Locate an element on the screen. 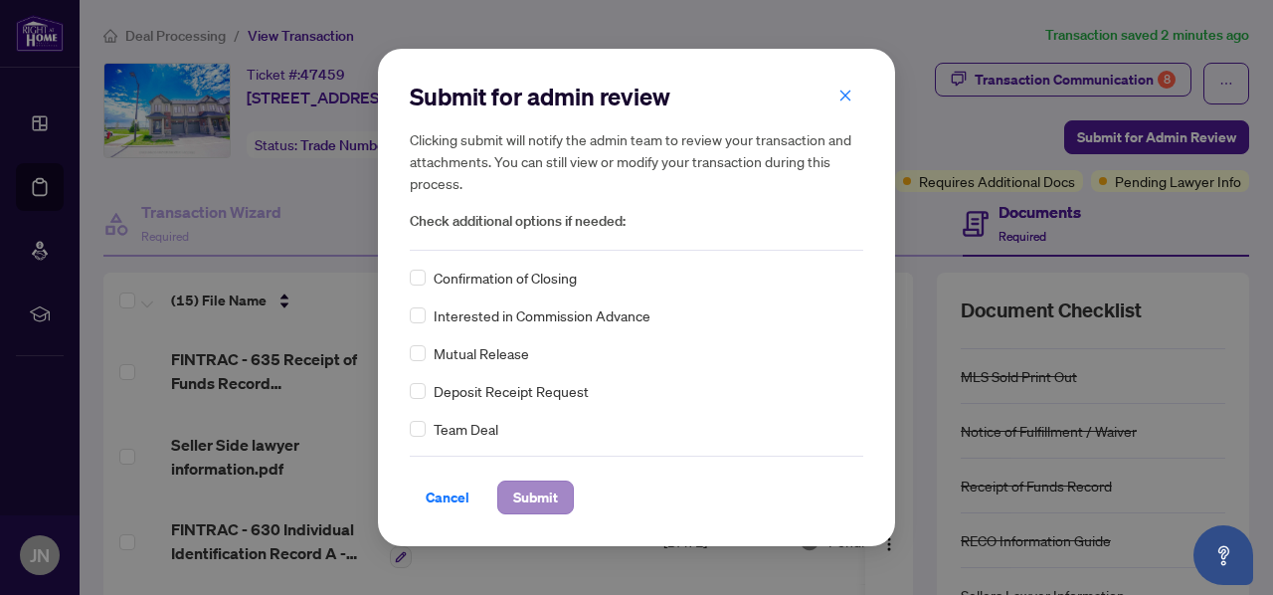  span: Check additional options if needed: is located at coordinates (636, 221).